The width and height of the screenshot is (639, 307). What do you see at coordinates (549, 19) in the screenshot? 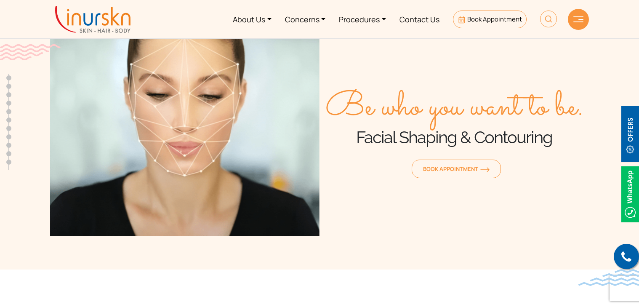
I see `img: HeaderSearch` at bounding box center [549, 19].